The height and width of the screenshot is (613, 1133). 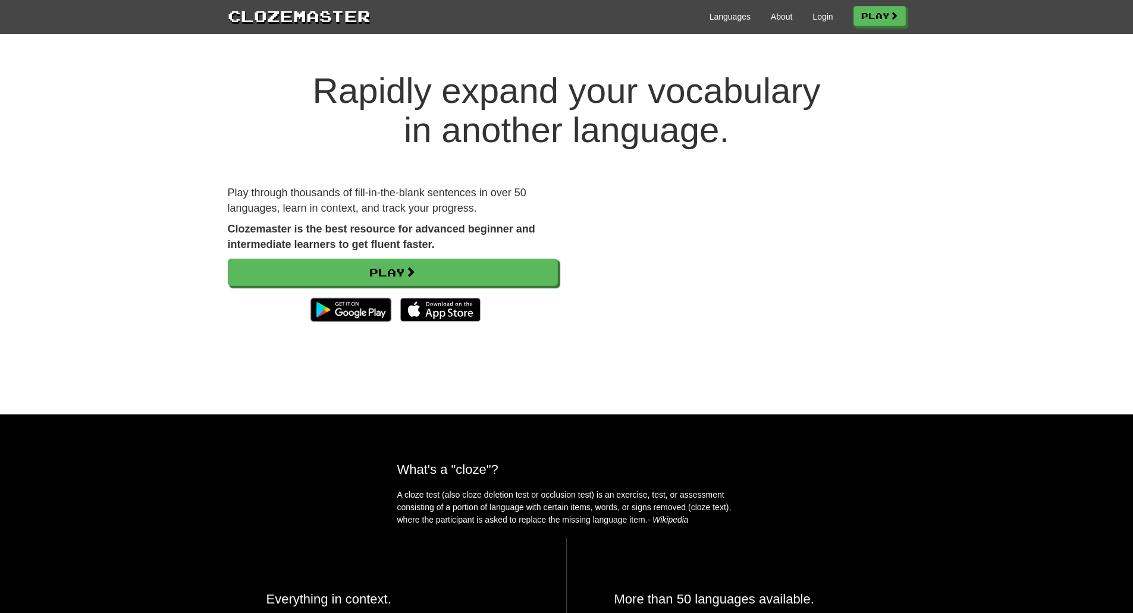 What do you see at coordinates (381, 237) in the screenshot?
I see `strong: Clozemaster is the best resource for advanced beginner and intermediate learners to get fluent fa...` at bounding box center [381, 237].